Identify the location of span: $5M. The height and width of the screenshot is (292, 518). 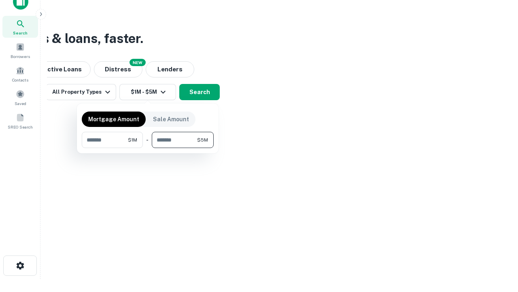
(203, 140).